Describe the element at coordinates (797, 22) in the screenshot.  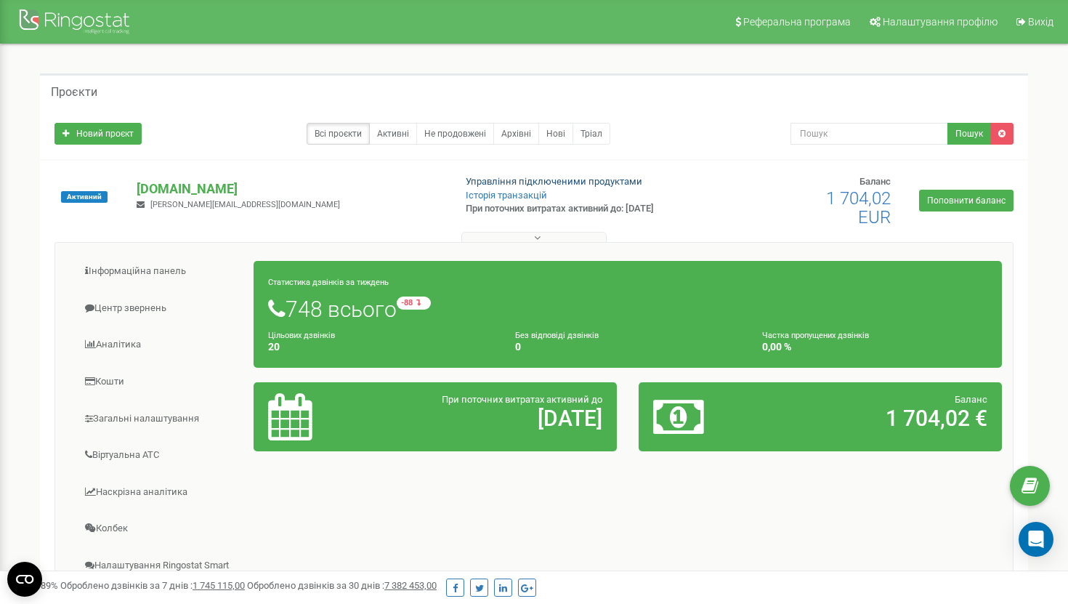
I see `span: Реферальна програма` at that location.